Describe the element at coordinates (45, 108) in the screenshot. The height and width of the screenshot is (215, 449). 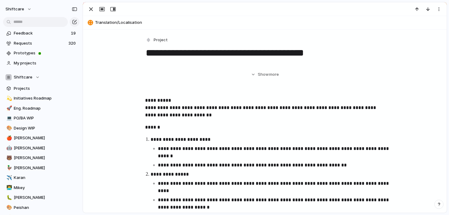
I see `span: Eng. Roadmap` at that location.